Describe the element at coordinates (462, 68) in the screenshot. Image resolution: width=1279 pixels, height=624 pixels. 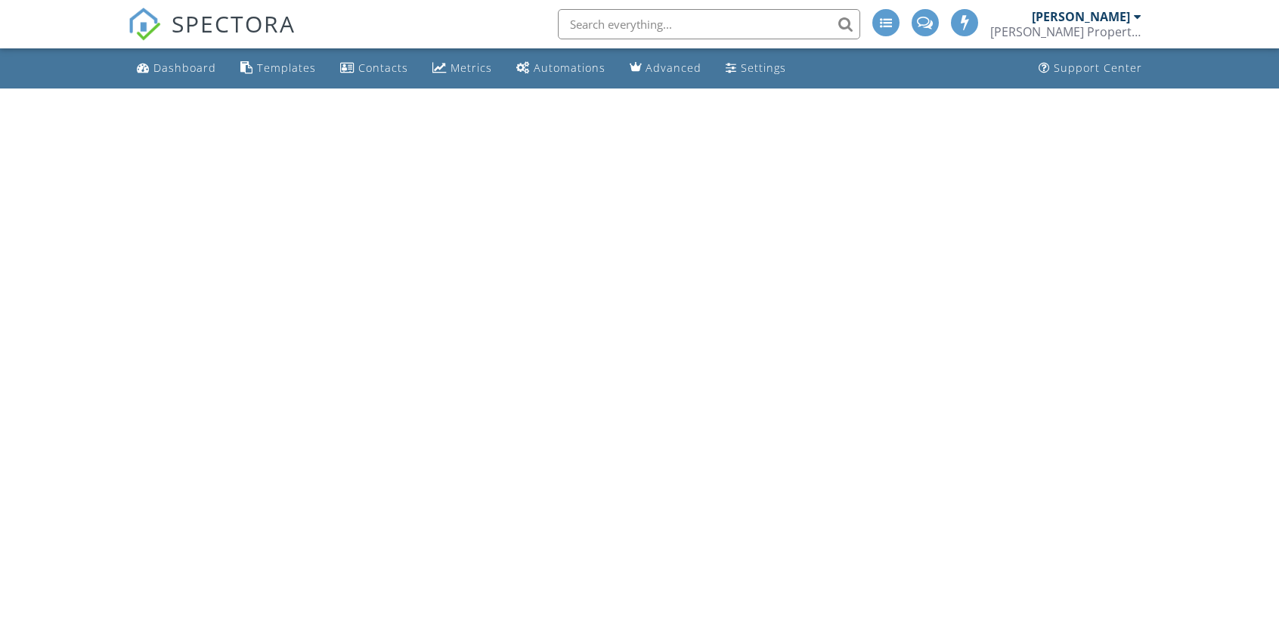
I see `a: Metrics` at that location.